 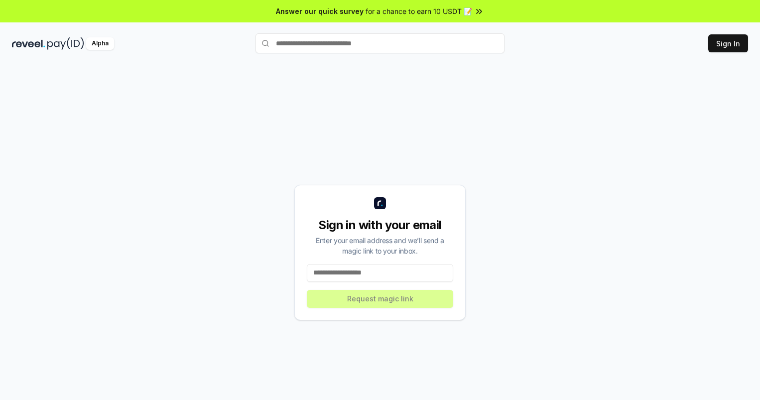 I want to click on img: logo_small, so click(x=380, y=203).